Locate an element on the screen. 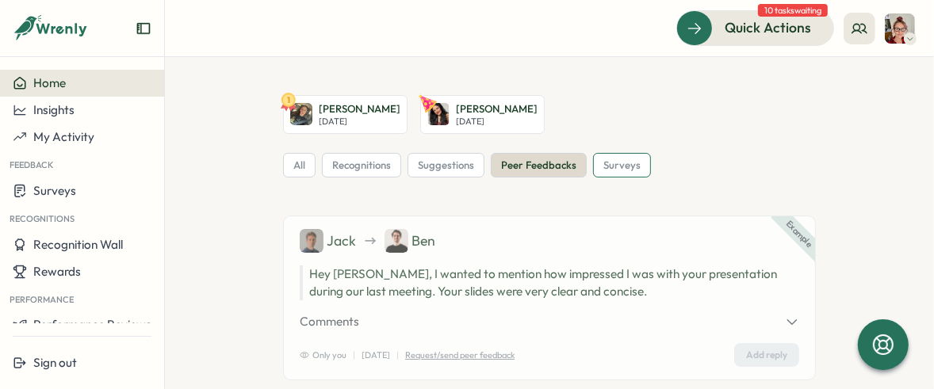 The image size is (934, 389). span: 10 tasks waiting is located at coordinates (793, 10).